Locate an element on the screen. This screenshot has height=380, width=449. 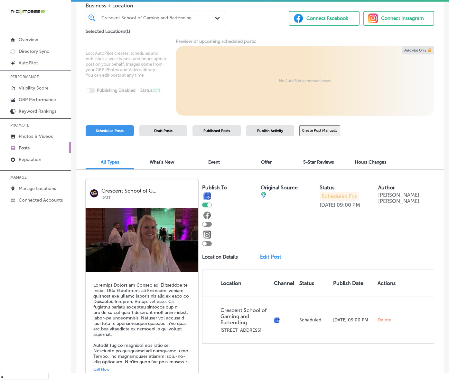
label: Status is located at coordinates (327, 187).